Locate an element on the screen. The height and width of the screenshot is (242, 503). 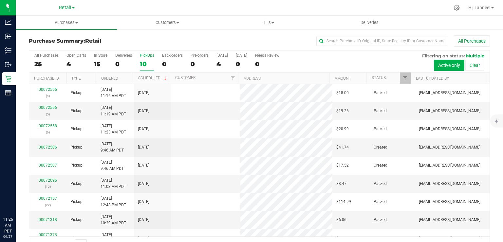
a: Purchase ID is located at coordinates (47, 78).